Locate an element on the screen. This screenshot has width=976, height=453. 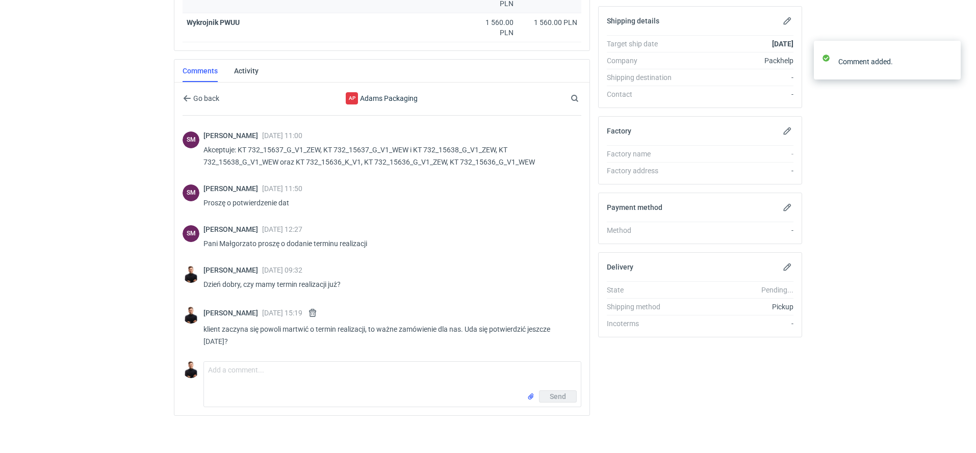
strong: Wykrojnik PWUU is located at coordinates (213, 22).